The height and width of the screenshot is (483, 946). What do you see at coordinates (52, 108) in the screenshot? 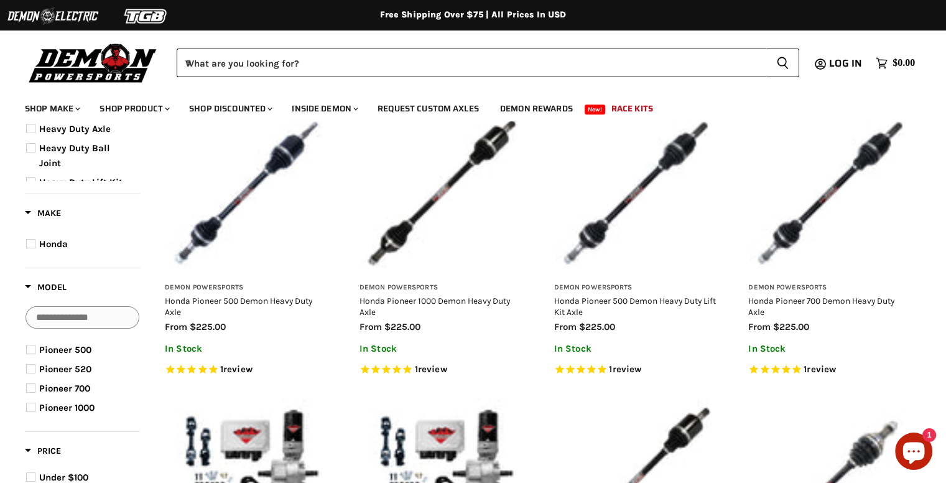
I see `a: Shop Make` at bounding box center [52, 108].